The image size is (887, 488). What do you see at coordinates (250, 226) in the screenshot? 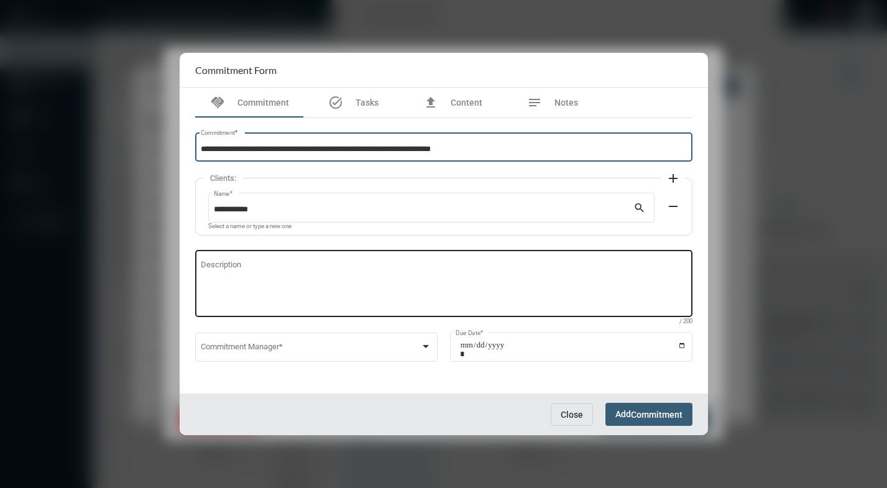
I see `mat-hint: Select a name or type a new one` at bounding box center [250, 226].